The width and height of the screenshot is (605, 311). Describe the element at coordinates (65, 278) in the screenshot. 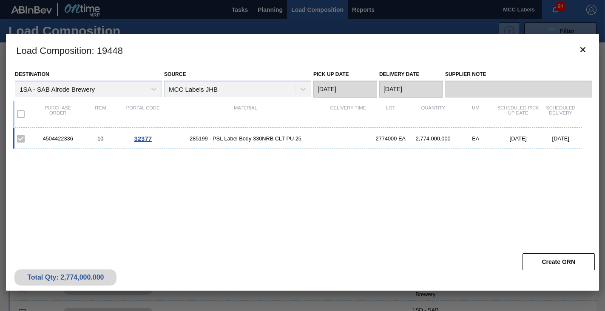

I see `div: Total Qty: 2,774,000.000` at that location.